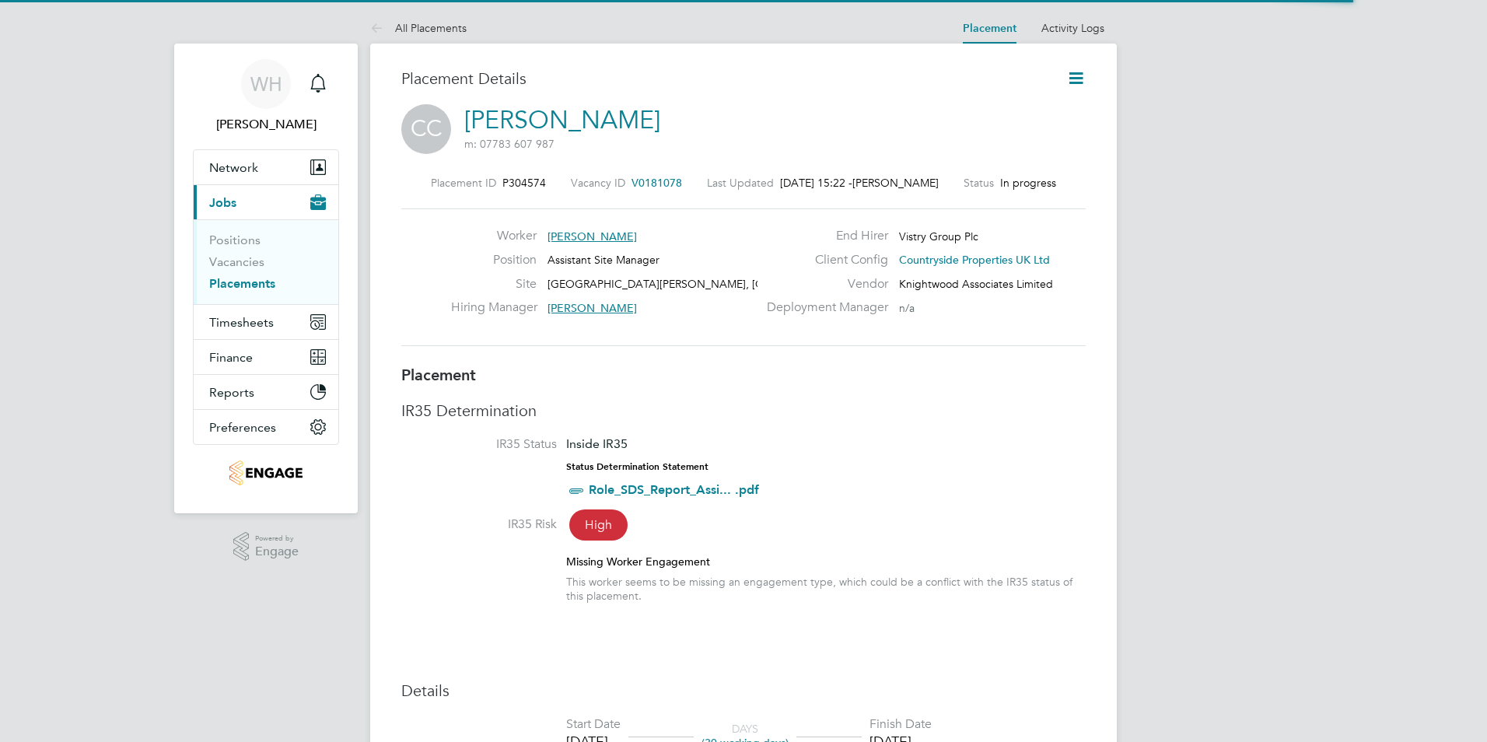  Describe the element at coordinates (266, 547) in the screenshot. I see `a: Powered byEngage` at that location.